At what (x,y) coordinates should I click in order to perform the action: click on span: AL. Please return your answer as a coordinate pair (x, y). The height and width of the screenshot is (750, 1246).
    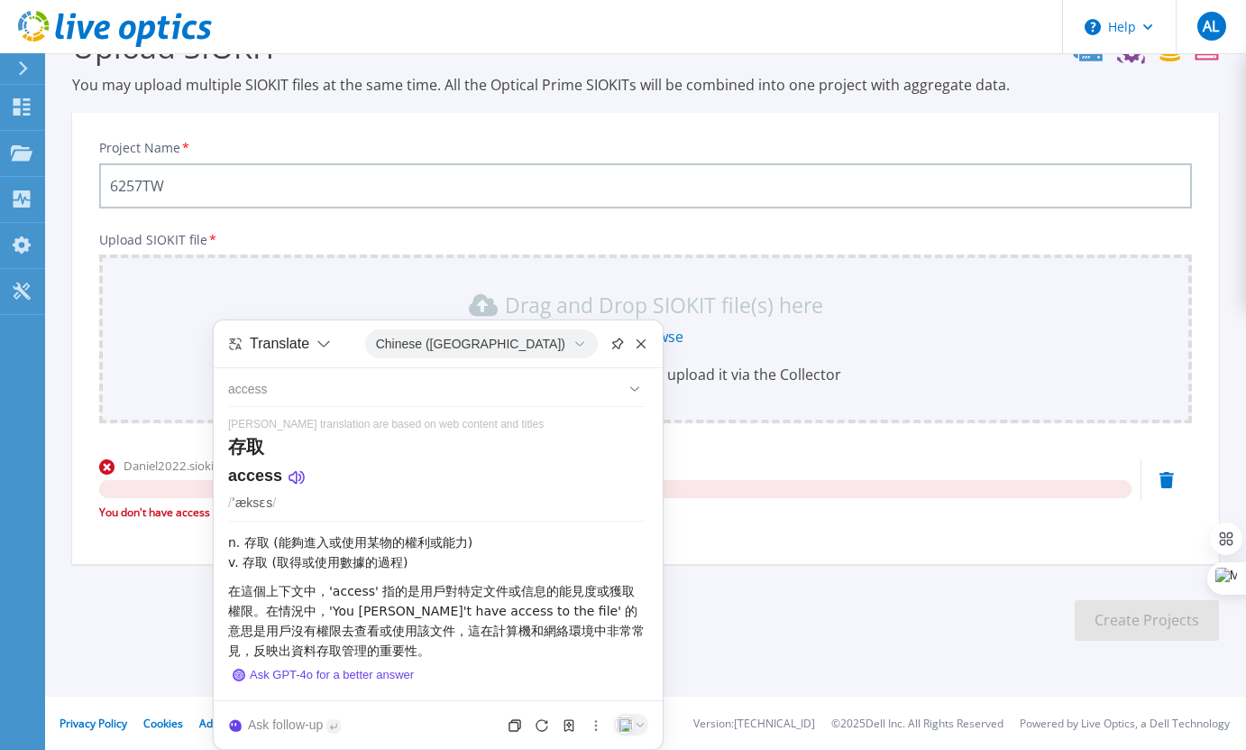
    Looking at the image, I should click on (1211, 26).